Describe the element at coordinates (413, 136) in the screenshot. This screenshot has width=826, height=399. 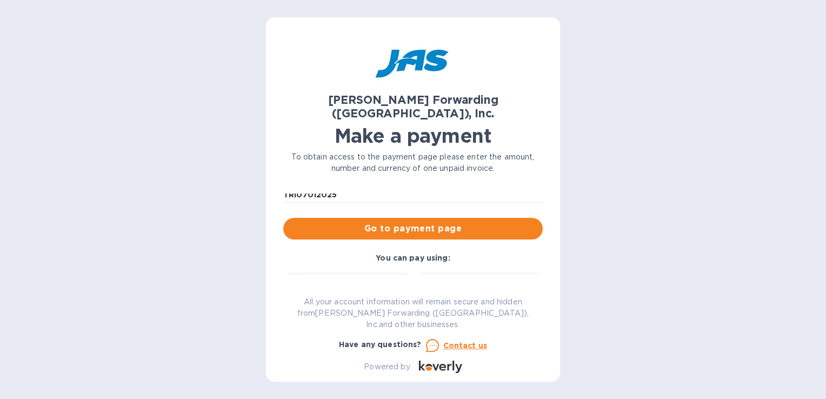
I see `h1: Make a payment` at that location.